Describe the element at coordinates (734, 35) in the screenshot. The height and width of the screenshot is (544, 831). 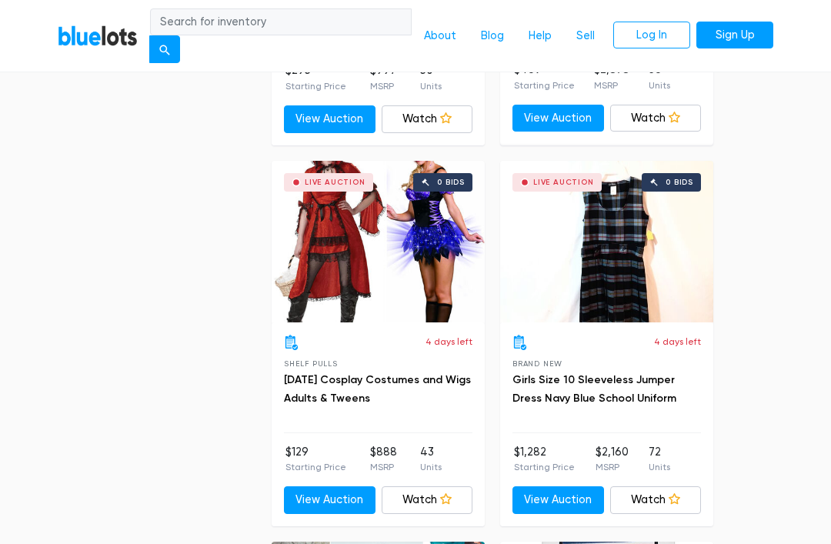
I see `a: Sign Up` at that location.